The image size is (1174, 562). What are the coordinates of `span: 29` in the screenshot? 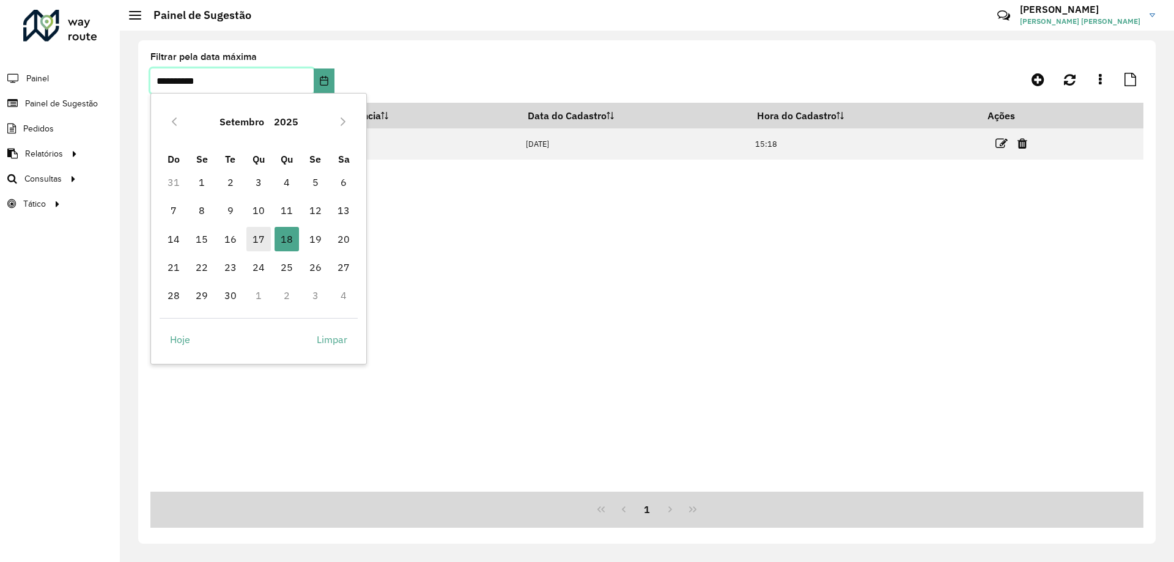 It's located at (202, 295).